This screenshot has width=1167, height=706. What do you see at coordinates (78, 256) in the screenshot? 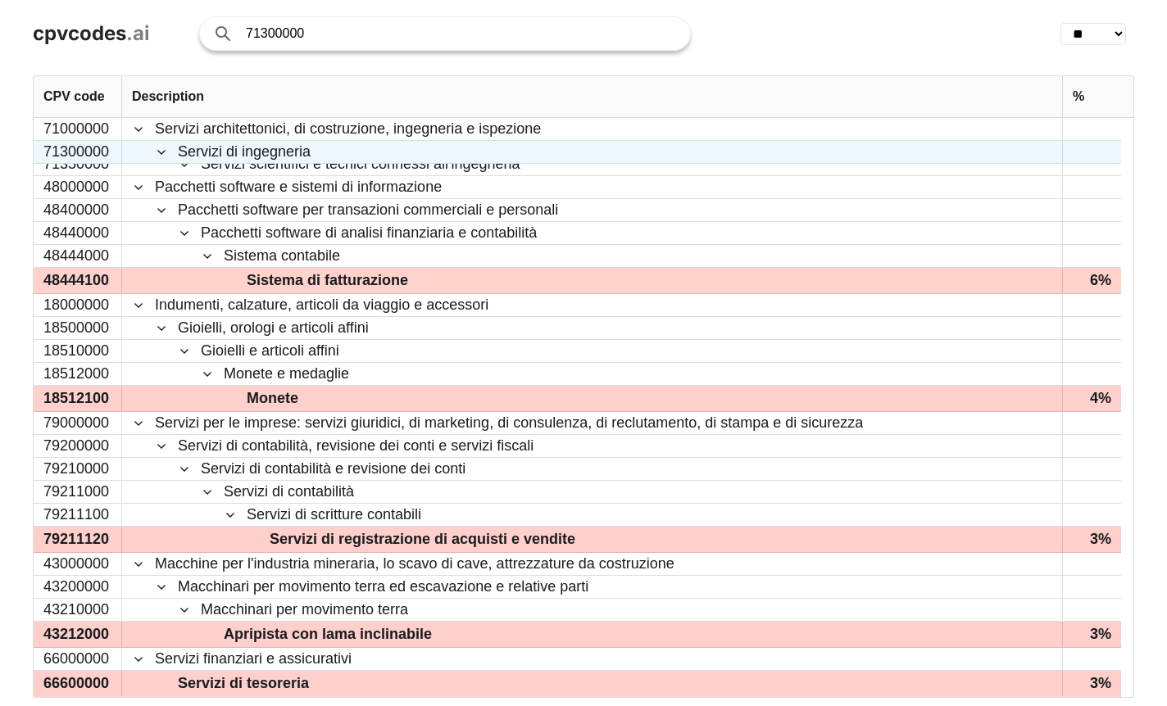
I see `div: 48444000` at bounding box center [78, 256].